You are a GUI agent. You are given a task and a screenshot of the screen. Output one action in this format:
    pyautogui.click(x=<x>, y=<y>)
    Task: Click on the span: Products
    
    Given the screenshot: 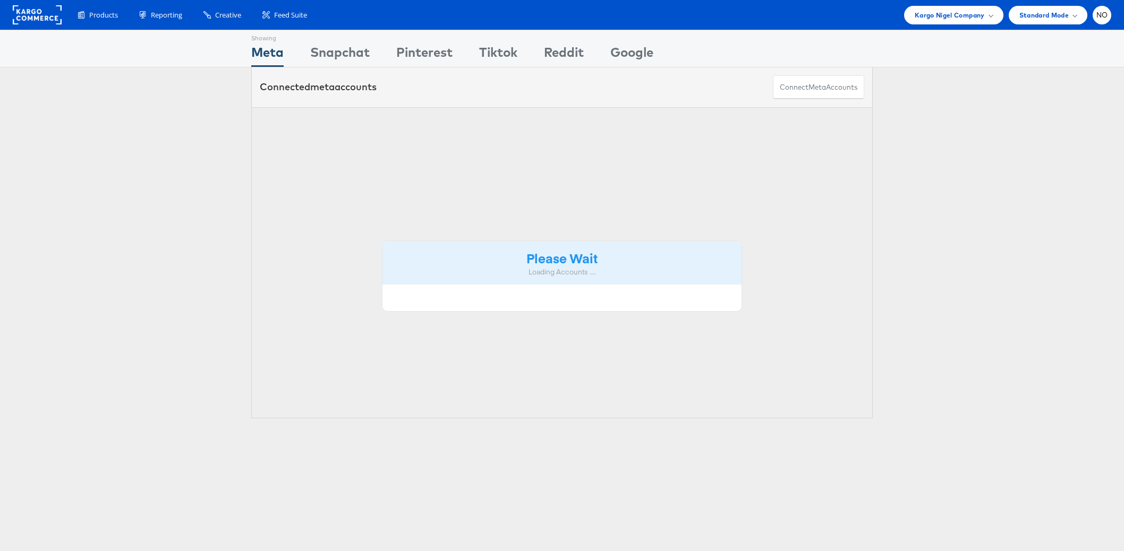 What is the action you would take?
    pyautogui.click(x=104, y=15)
    